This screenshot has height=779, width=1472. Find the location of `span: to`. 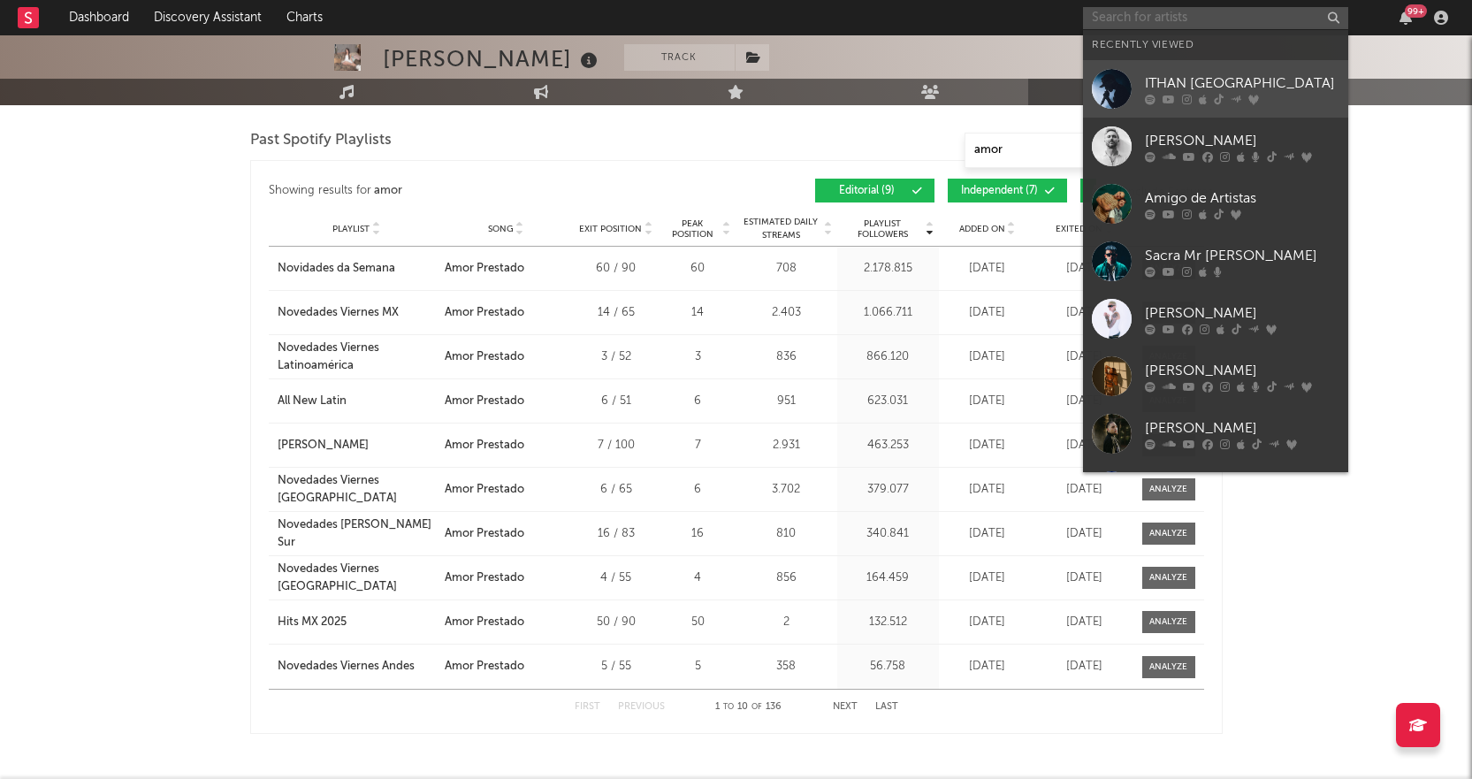

span: to is located at coordinates (729, 706).